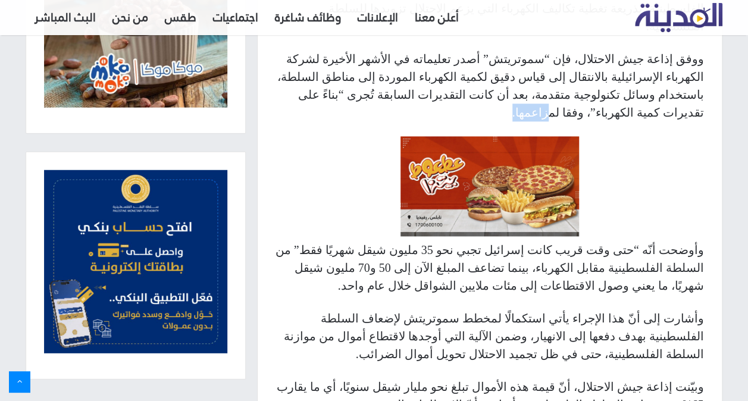 Image resolution: width=748 pixels, height=401 pixels. I want to click on img: تلفزيون المدينة, so click(678, 17).